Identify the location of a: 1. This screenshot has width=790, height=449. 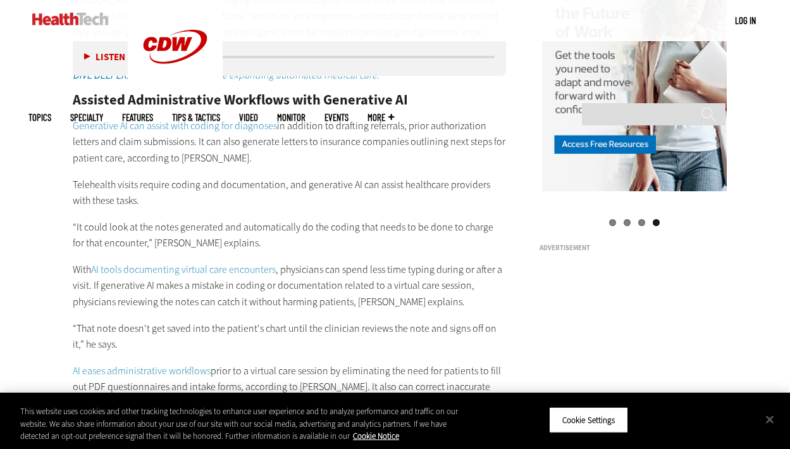
(612, 222).